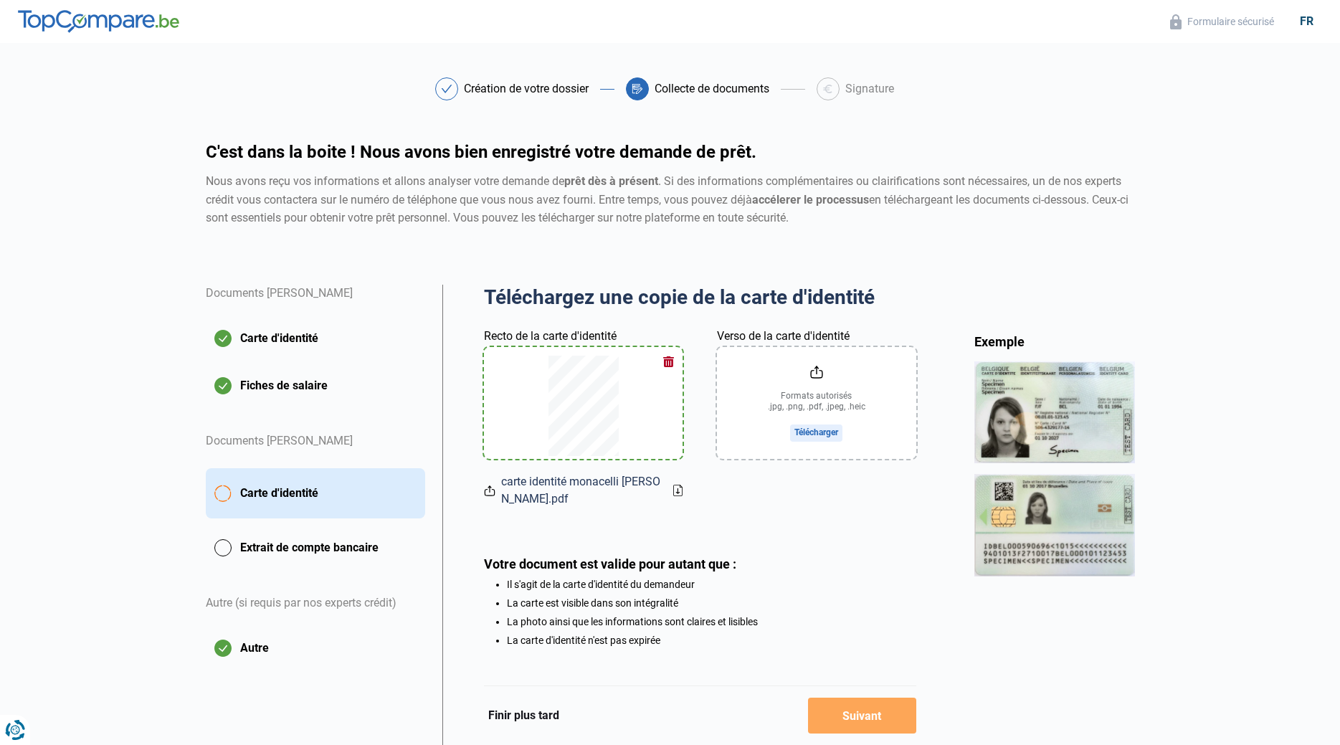 The height and width of the screenshot is (745, 1340). What do you see at coordinates (1054, 341) in the screenshot?
I see `div: Exemple` at bounding box center [1054, 341].